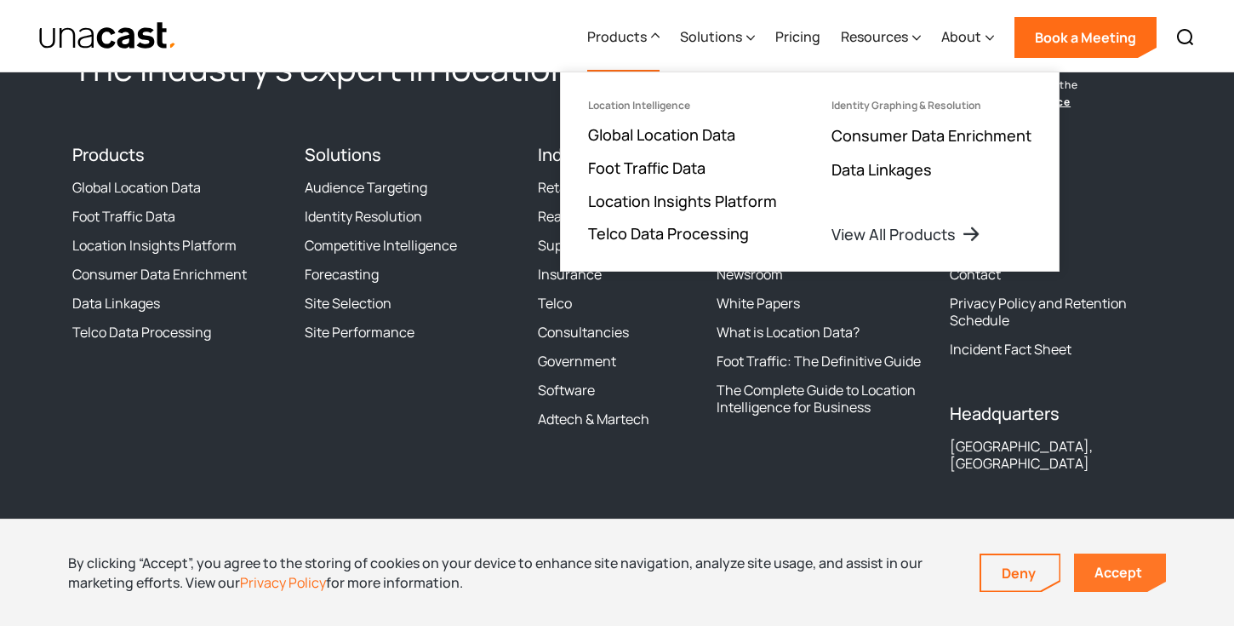 Image resolution: width=1234 pixels, height=626 pixels. I want to click on a: The Complete Guide to Location Intelligence for Business, so click(822, 398).